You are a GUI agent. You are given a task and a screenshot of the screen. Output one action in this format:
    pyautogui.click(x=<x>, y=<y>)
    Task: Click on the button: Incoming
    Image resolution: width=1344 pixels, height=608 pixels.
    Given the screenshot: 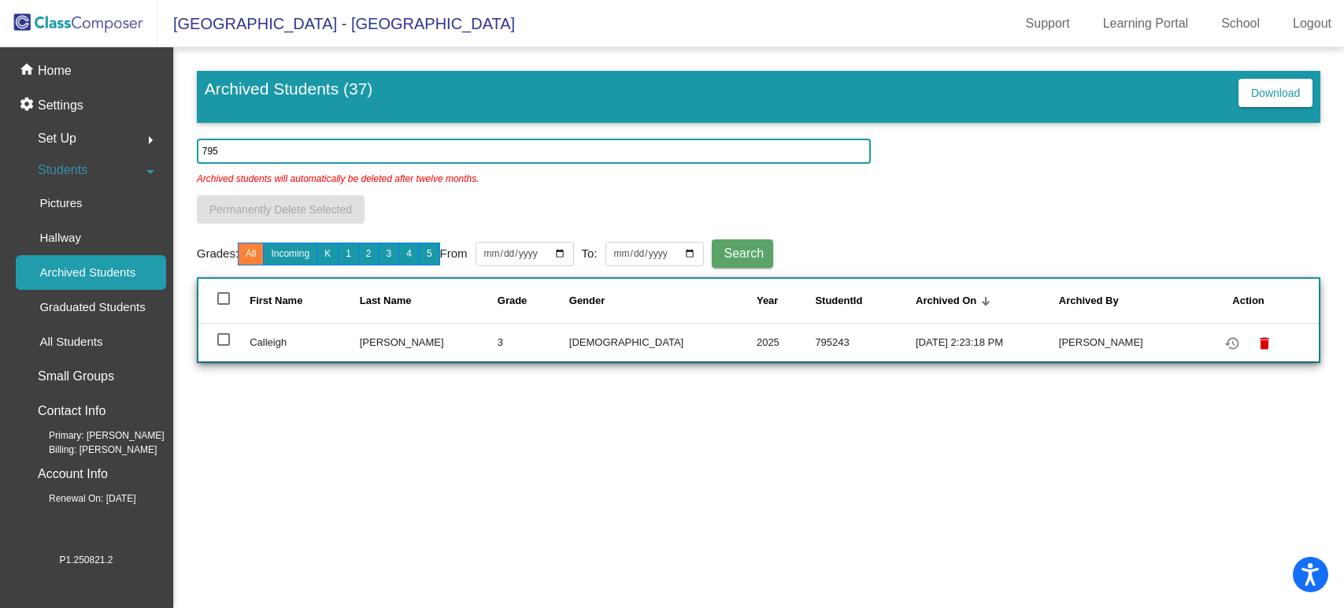 What is the action you would take?
    pyautogui.click(x=290, y=254)
    